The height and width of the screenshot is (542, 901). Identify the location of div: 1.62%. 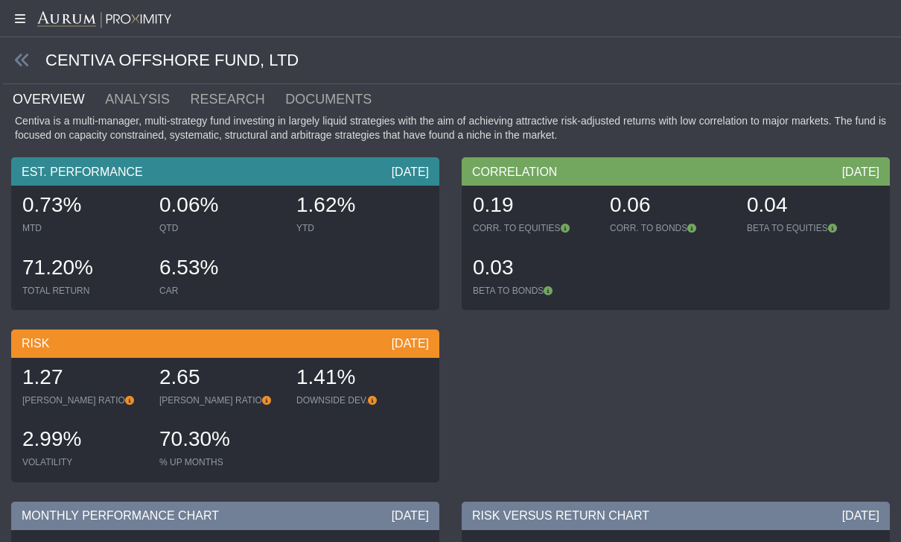
(358, 206).